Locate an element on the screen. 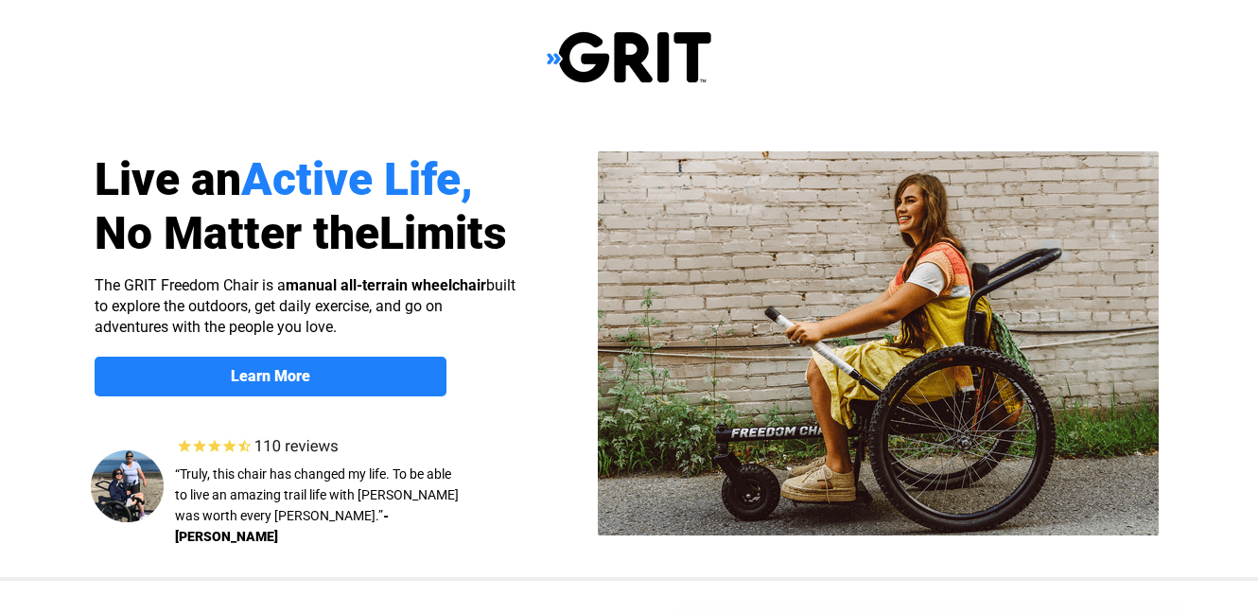 The image size is (1258, 614). span: Active Life, is located at coordinates (357, 179).